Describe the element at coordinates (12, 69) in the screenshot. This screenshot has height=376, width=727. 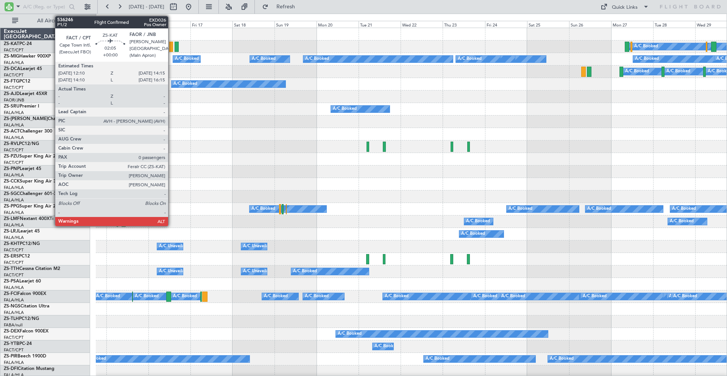
I see `span: ZS-DCA` at that location.